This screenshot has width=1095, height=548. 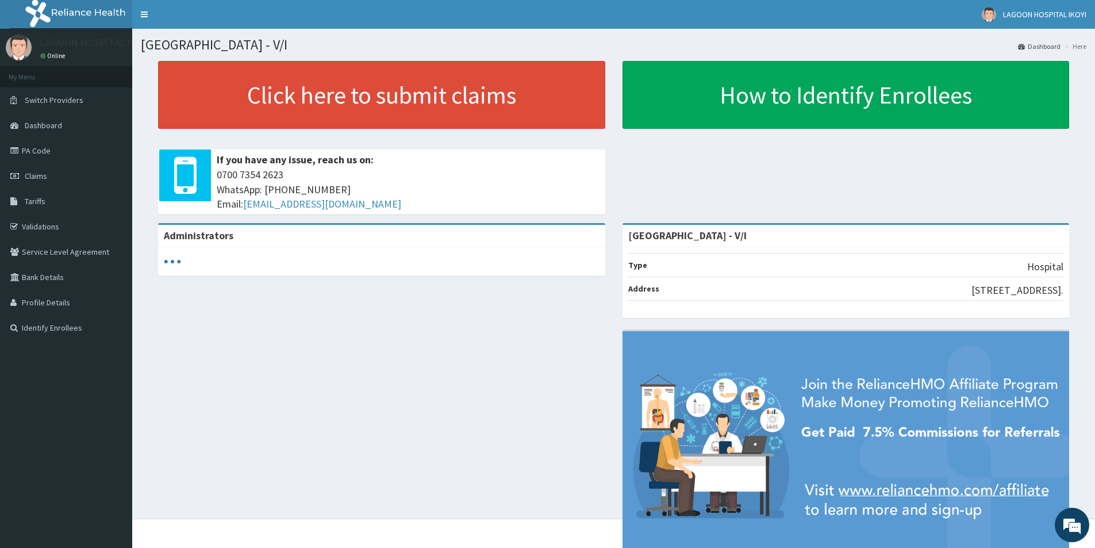 I want to click on a: Dashboard, so click(x=1039, y=46).